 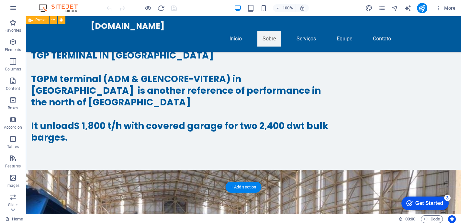 What do you see at coordinates (13, 50) in the screenshot?
I see `p: Elements` at bounding box center [13, 50].